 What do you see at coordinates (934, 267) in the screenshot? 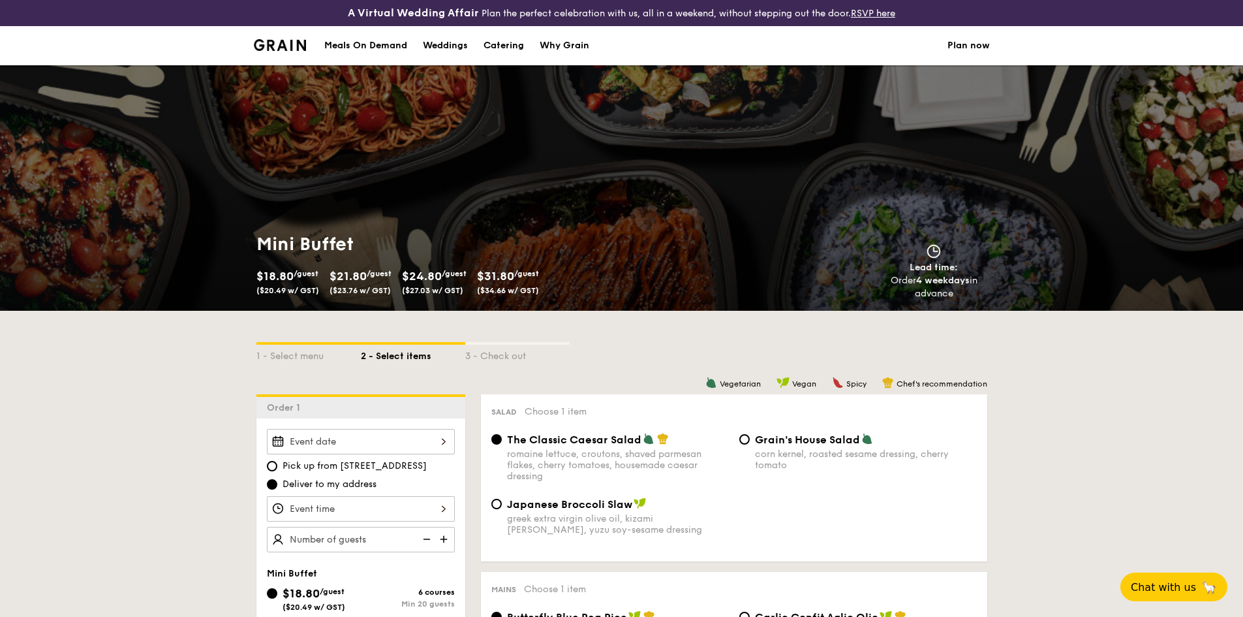
I see `span: Lead time:` at bounding box center [934, 267].